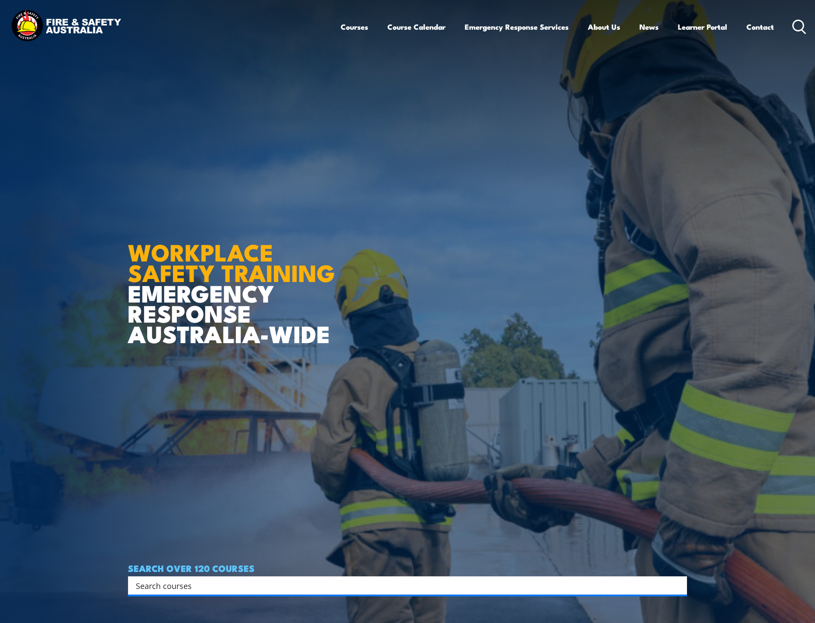 The image size is (815, 623). I want to click on a: Contact, so click(760, 27).